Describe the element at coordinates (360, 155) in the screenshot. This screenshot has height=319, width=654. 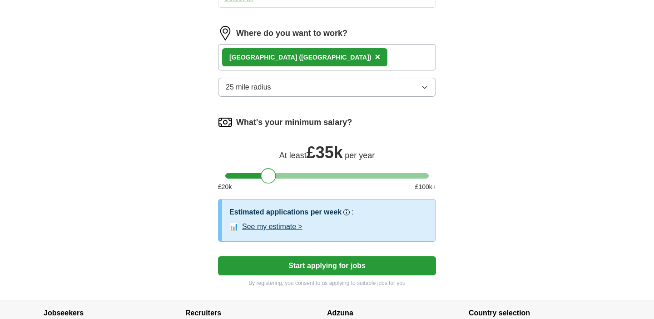
I see `span: per year` at that location.